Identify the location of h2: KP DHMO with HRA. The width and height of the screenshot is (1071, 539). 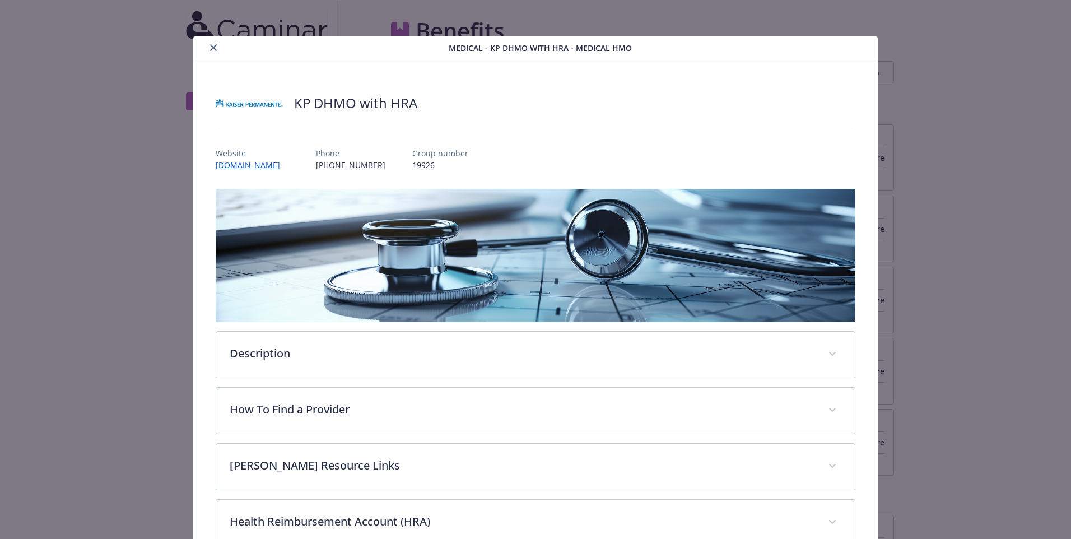
(356, 103).